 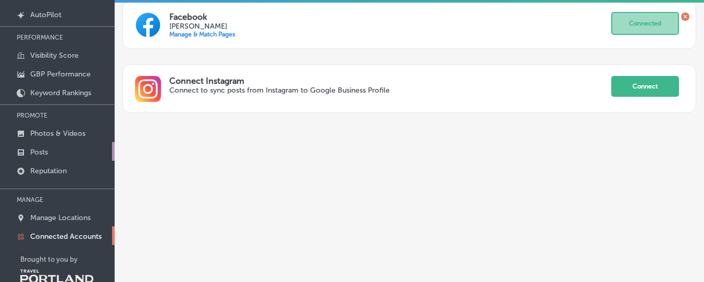 I want to click on p: Connect Instagram, so click(x=390, y=81).